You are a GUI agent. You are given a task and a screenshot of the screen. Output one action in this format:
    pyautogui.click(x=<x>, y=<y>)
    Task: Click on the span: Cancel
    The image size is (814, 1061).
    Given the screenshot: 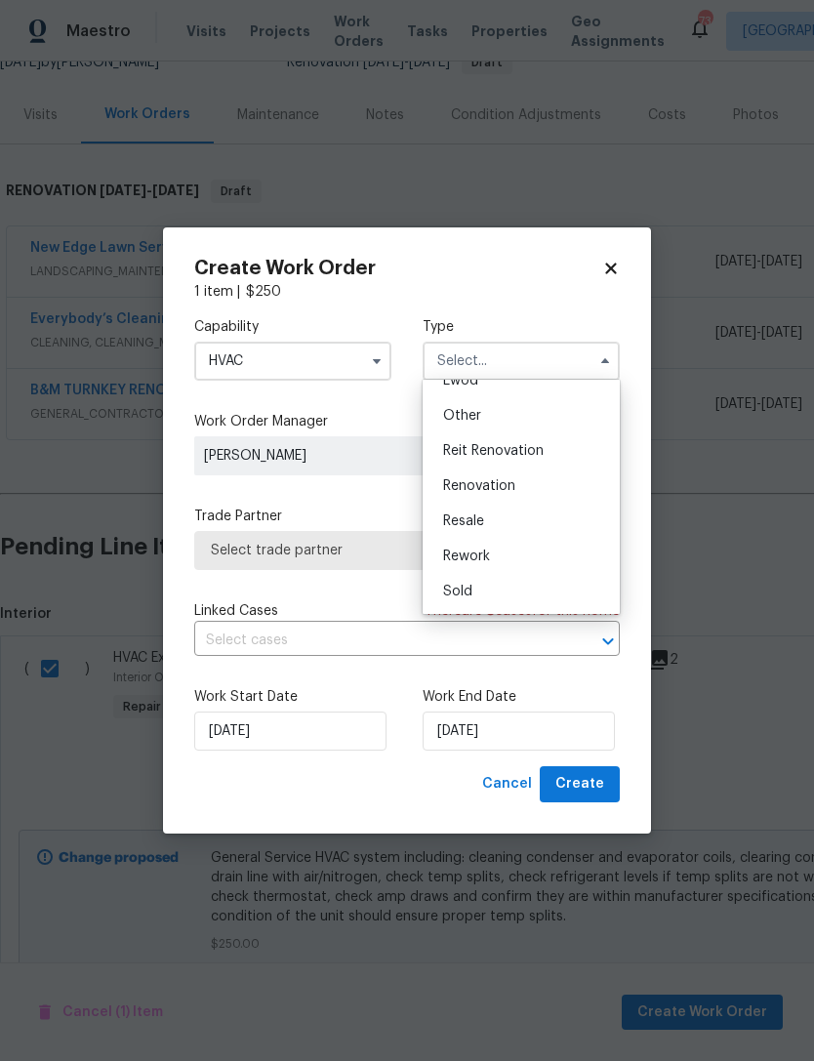 What is the action you would take?
    pyautogui.click(x=507, y=784)
    